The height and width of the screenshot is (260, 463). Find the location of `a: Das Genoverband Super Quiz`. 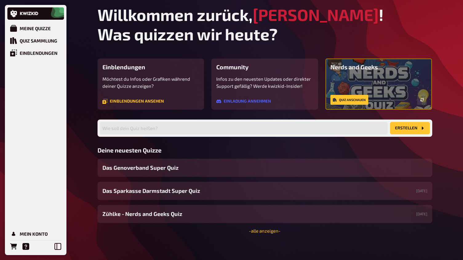

a: Das Genoverband Super Quiz is located at coordinates (265, 167).